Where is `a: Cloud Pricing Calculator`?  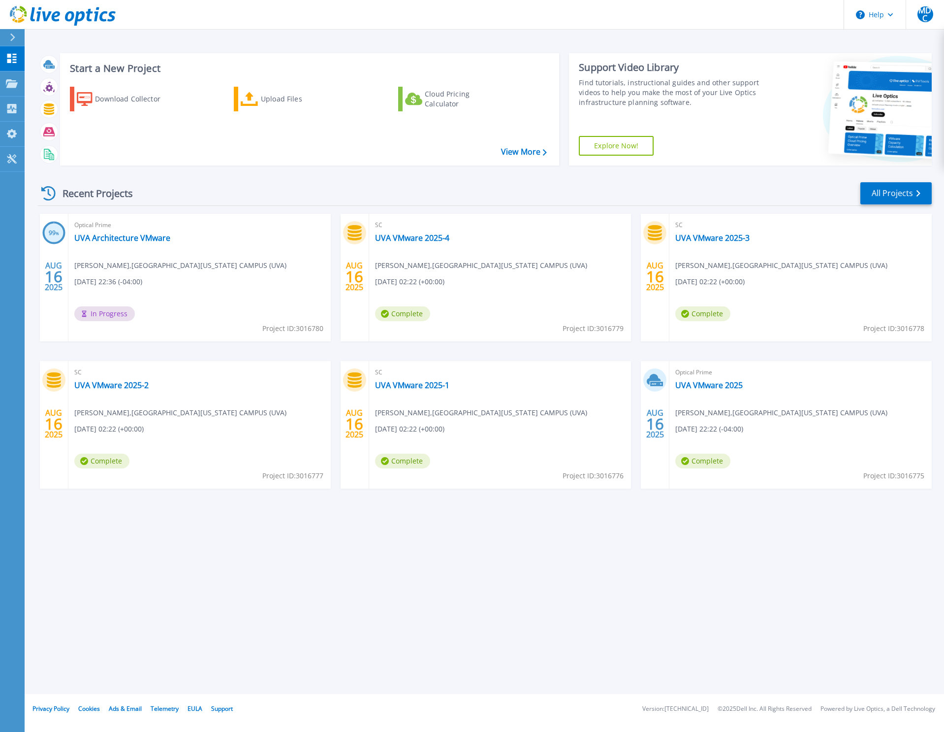
a: Cloud Pricing Calculator is located at coordinates (453, 99).